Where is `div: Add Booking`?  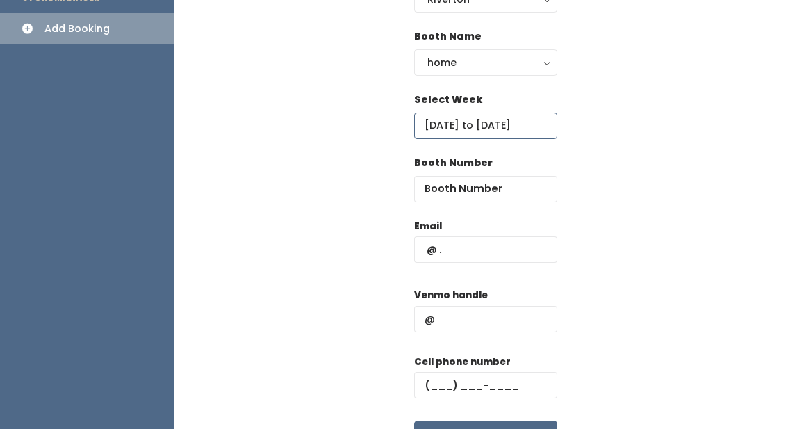 div: Add Booking is located at coordinates (77, 28).